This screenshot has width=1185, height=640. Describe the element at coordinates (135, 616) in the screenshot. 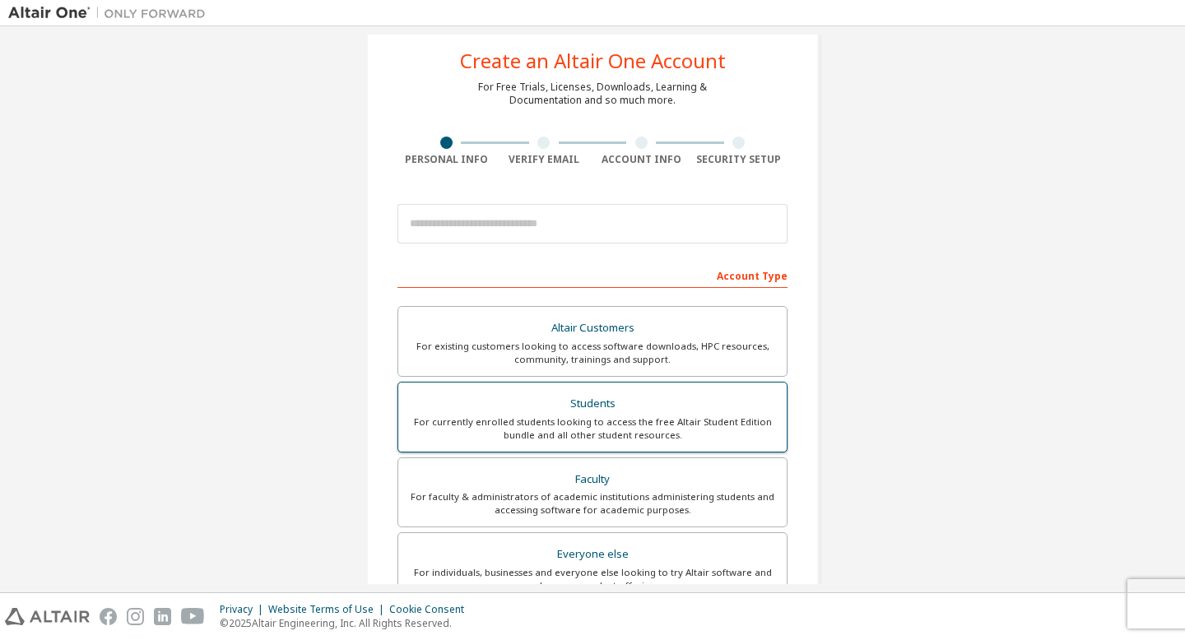

I see `img: instagram.svg` at that location.